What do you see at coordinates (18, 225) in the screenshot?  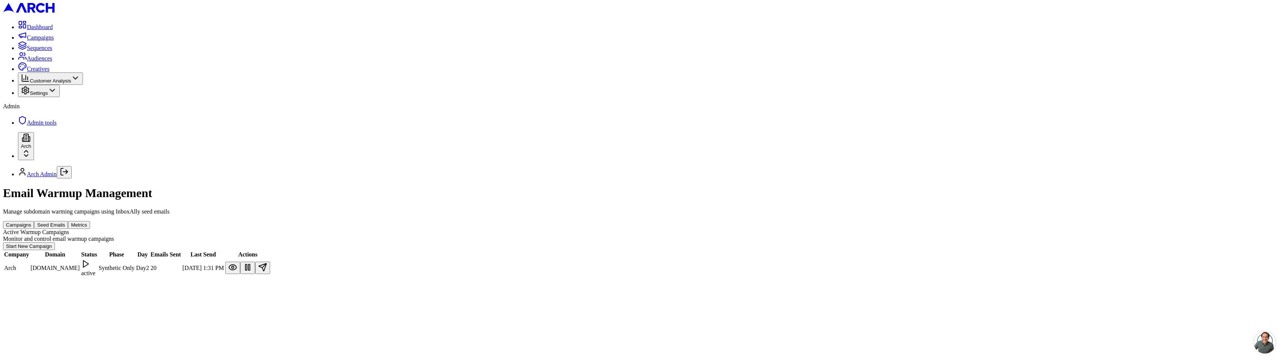 I see `button: Campaigns` at bounding box center [18, 225].